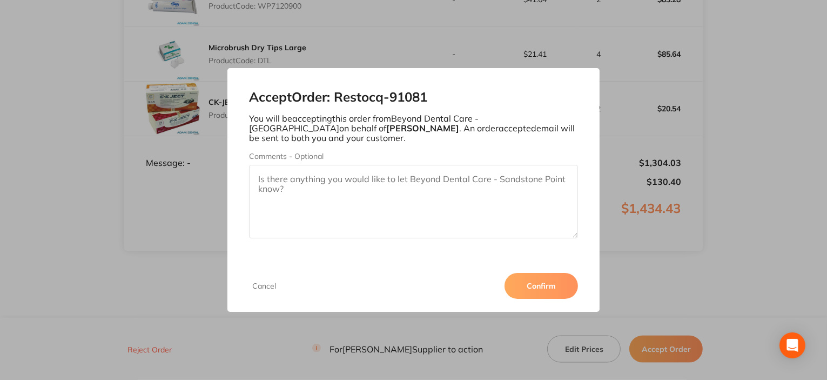 The image size is (827, 380). I want to click on button: Cancel, so click(264, 286).